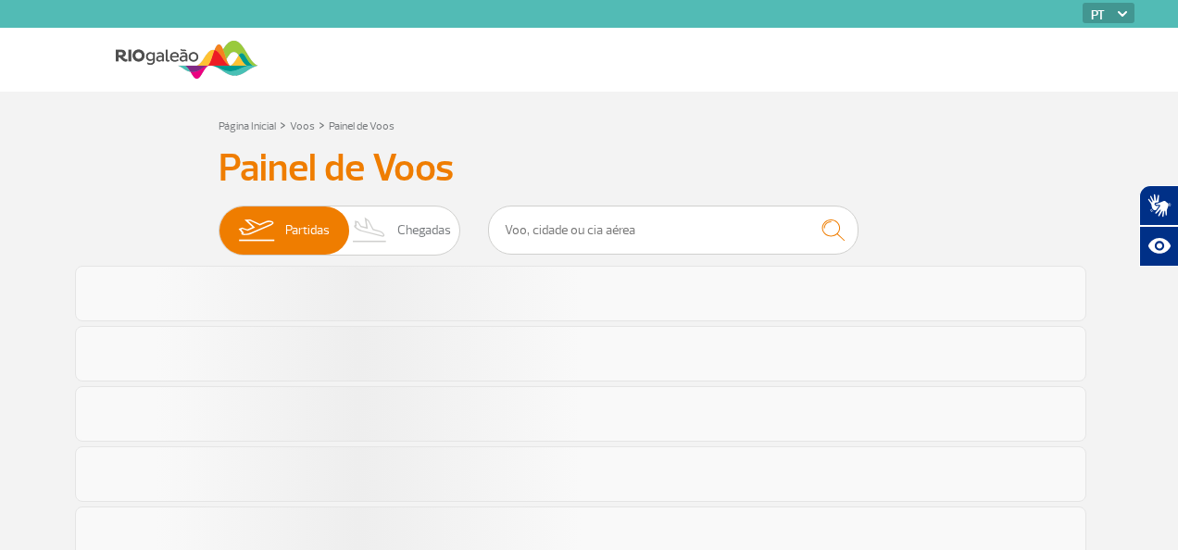 The height and width of the screenshot is (550, 1178). Describe the element at coordinates (302, 126) in the screenshot. I see `a: Voos` at that location.